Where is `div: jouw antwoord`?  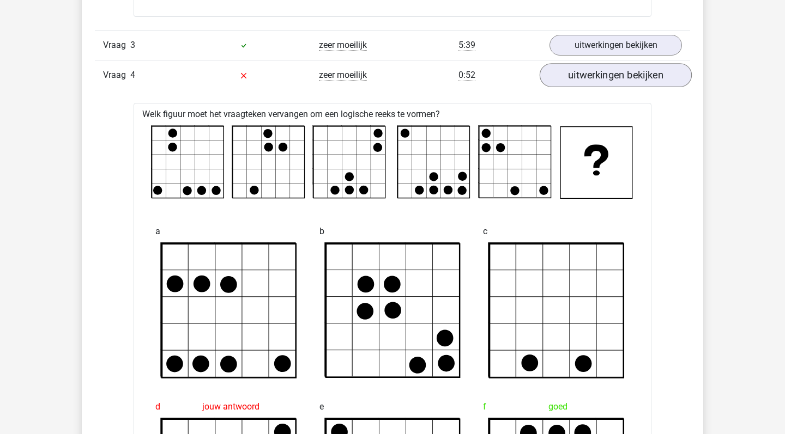 div: jouw antwoord is located at coordinates (228, 407).